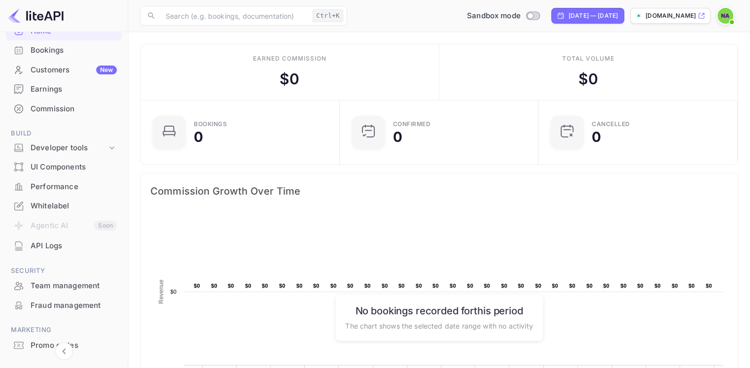  What do you see at coordinates (64, 69) in the screenshot?
I see `a: CustomersNew` at bounding box center [64, 69].